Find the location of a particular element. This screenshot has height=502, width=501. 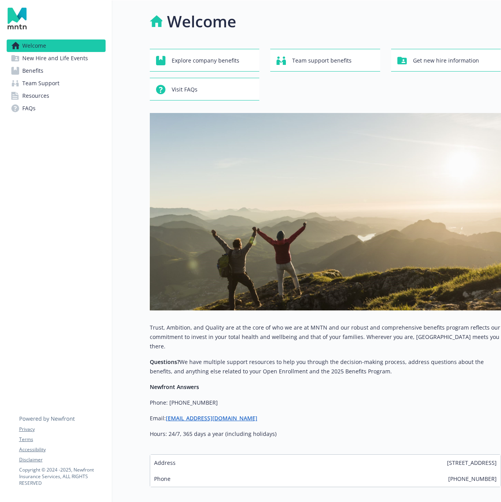

h1: Welcome is located at coordinates (201, 22).